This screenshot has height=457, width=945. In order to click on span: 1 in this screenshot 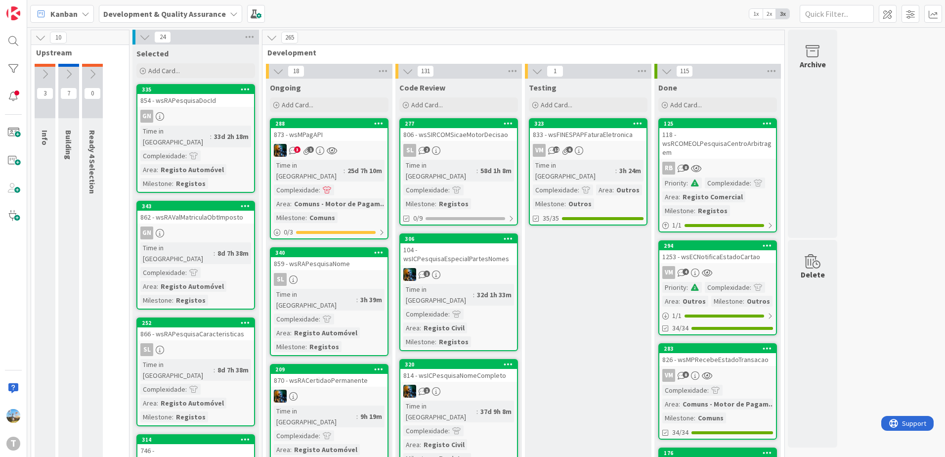, I will do `click(555, 71)`.